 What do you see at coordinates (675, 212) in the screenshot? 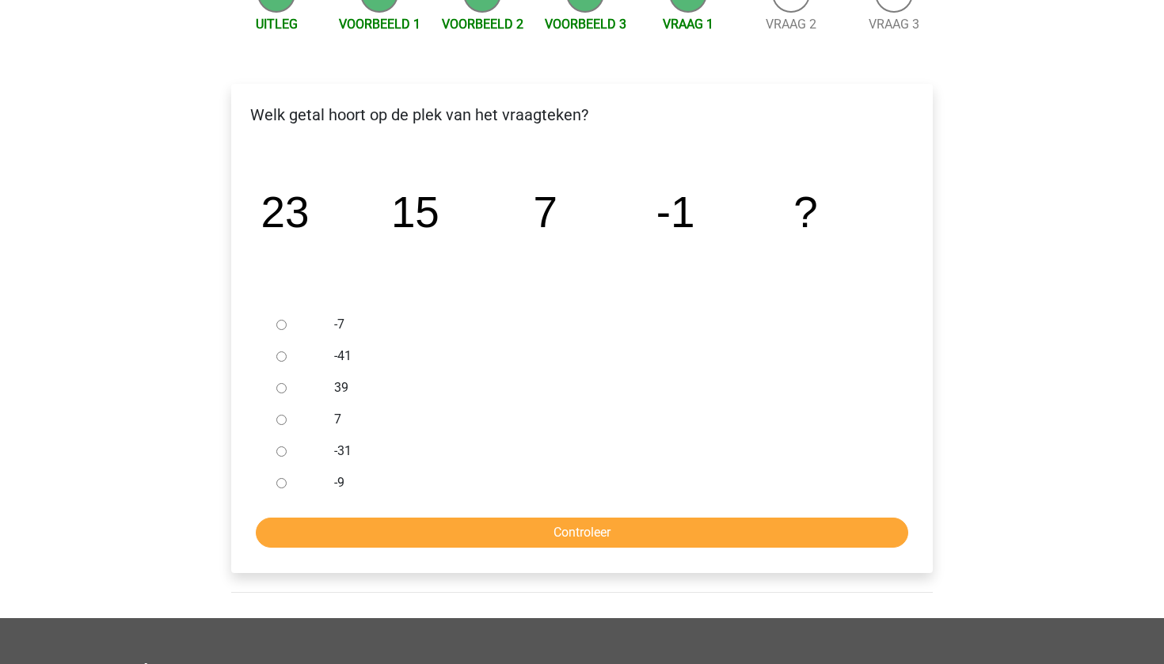
I see `tspan: -1` at bounding box center [675, 212].